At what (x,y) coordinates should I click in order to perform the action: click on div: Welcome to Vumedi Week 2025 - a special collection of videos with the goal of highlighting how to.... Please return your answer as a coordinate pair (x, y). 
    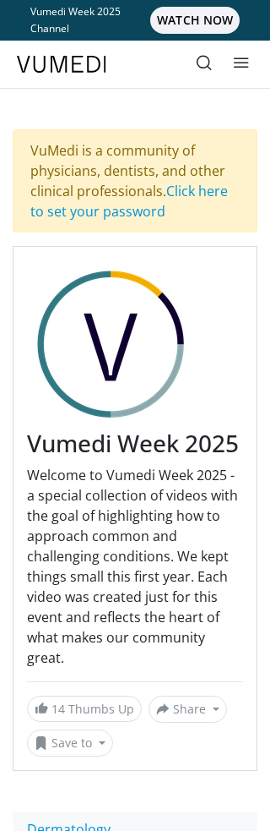
    Looking at the image, I should click on (135, 566).